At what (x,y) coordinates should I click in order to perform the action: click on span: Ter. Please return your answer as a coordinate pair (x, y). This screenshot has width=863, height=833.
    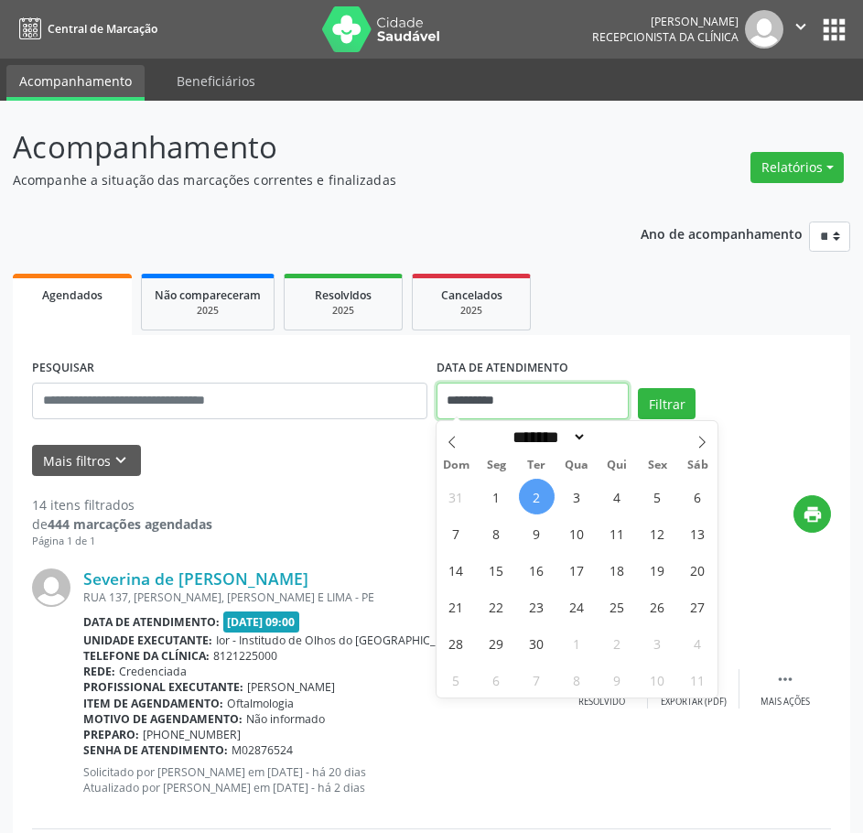
    Looking at the image, I should click on (537, 465).